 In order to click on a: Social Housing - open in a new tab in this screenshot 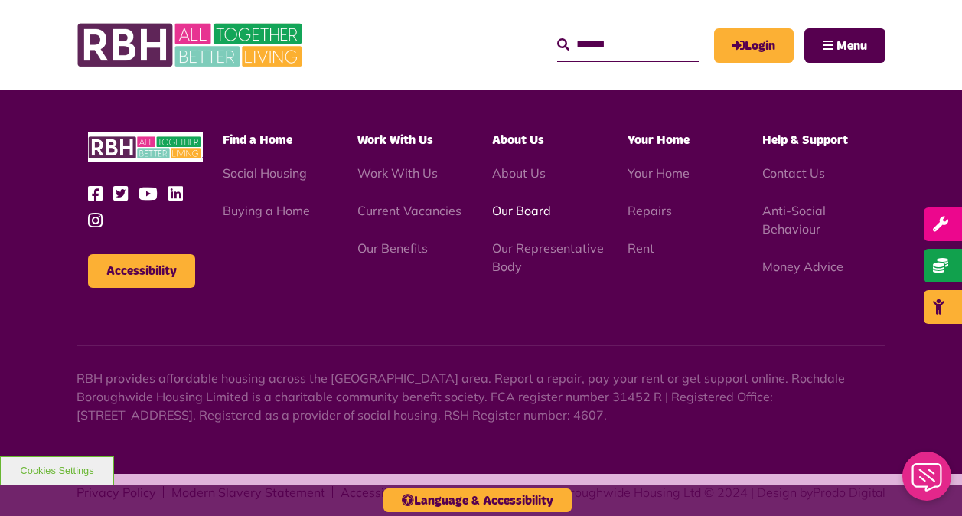, I will do `click(265, 173)`.